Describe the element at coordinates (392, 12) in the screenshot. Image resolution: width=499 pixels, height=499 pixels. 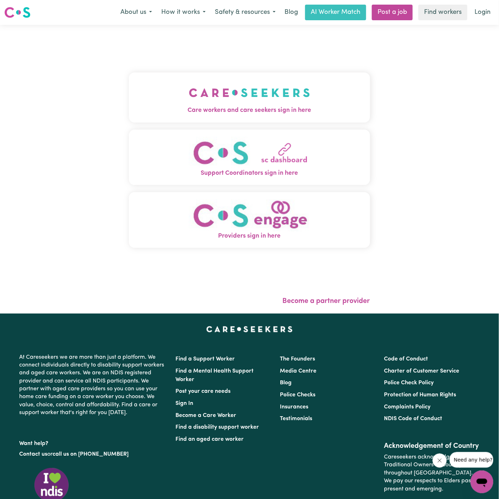
I see `a: Post a job` at that location.